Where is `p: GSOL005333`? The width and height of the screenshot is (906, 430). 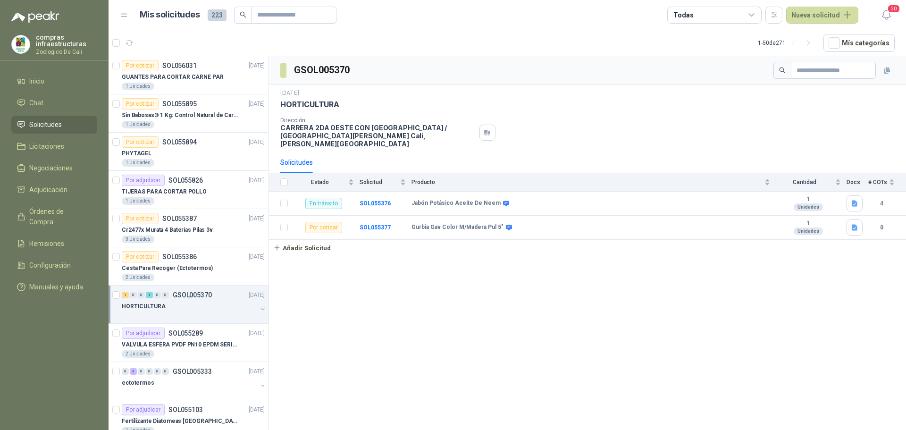 p: GSOL005333 is located at coordinates (192, 372).